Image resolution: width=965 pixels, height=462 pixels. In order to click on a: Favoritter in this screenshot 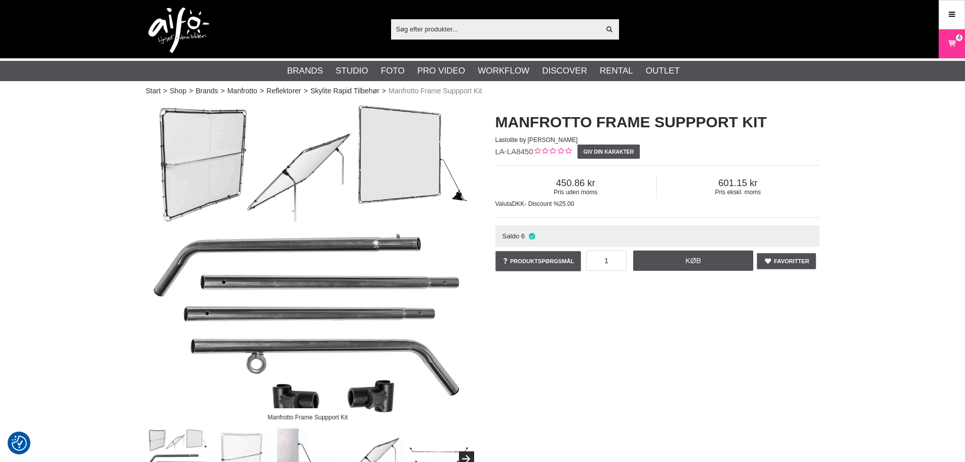, I will do `click(787, 261)`.